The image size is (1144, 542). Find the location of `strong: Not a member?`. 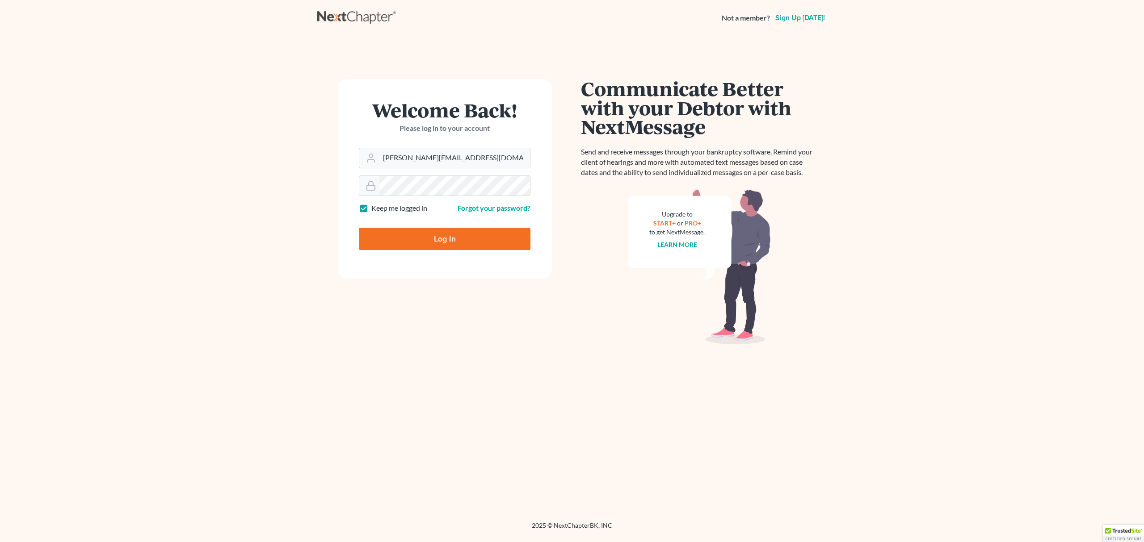

strong: Not a member? is located at coordinates (746, 18).